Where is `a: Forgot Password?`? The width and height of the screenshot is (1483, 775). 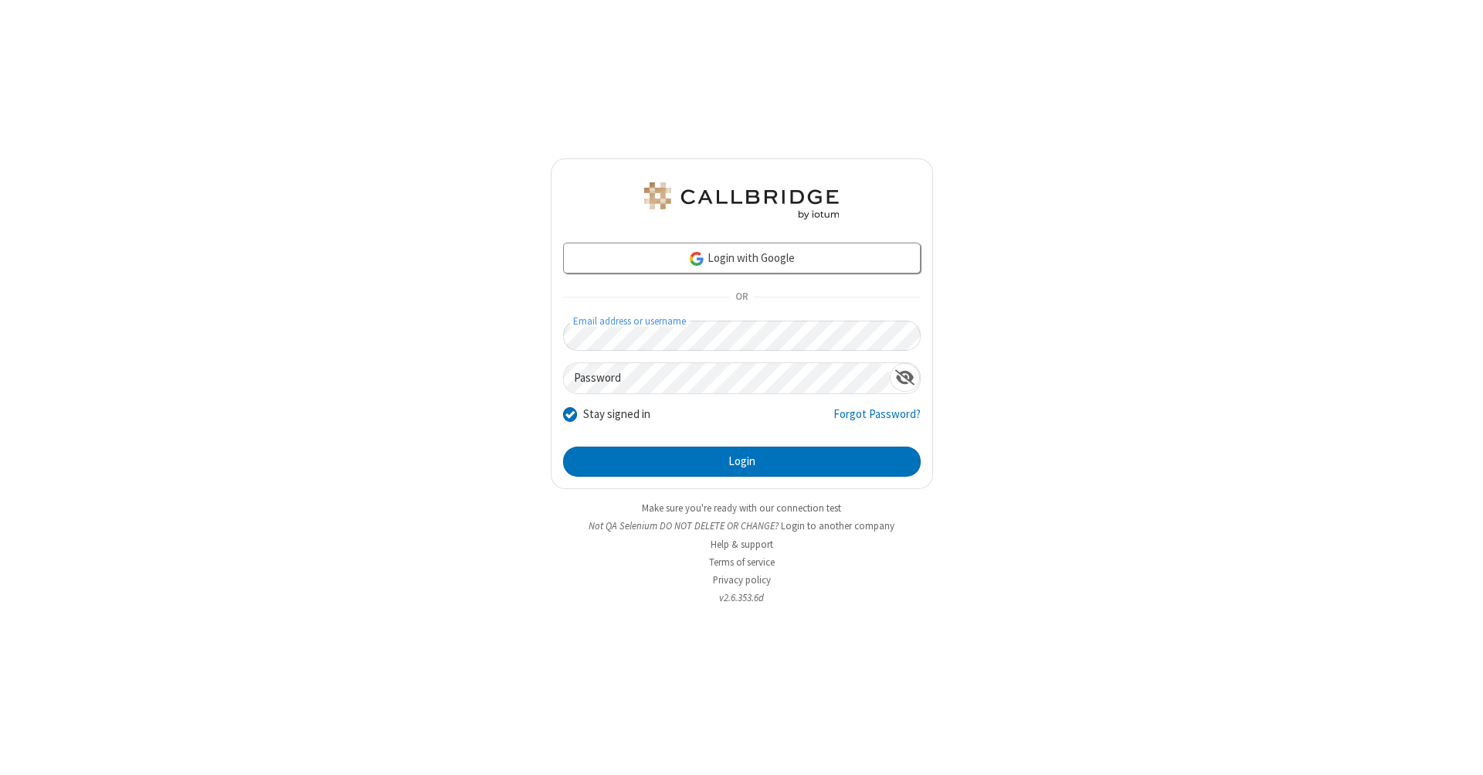 a: Forgot Password? is located at coordinates (877, 420).